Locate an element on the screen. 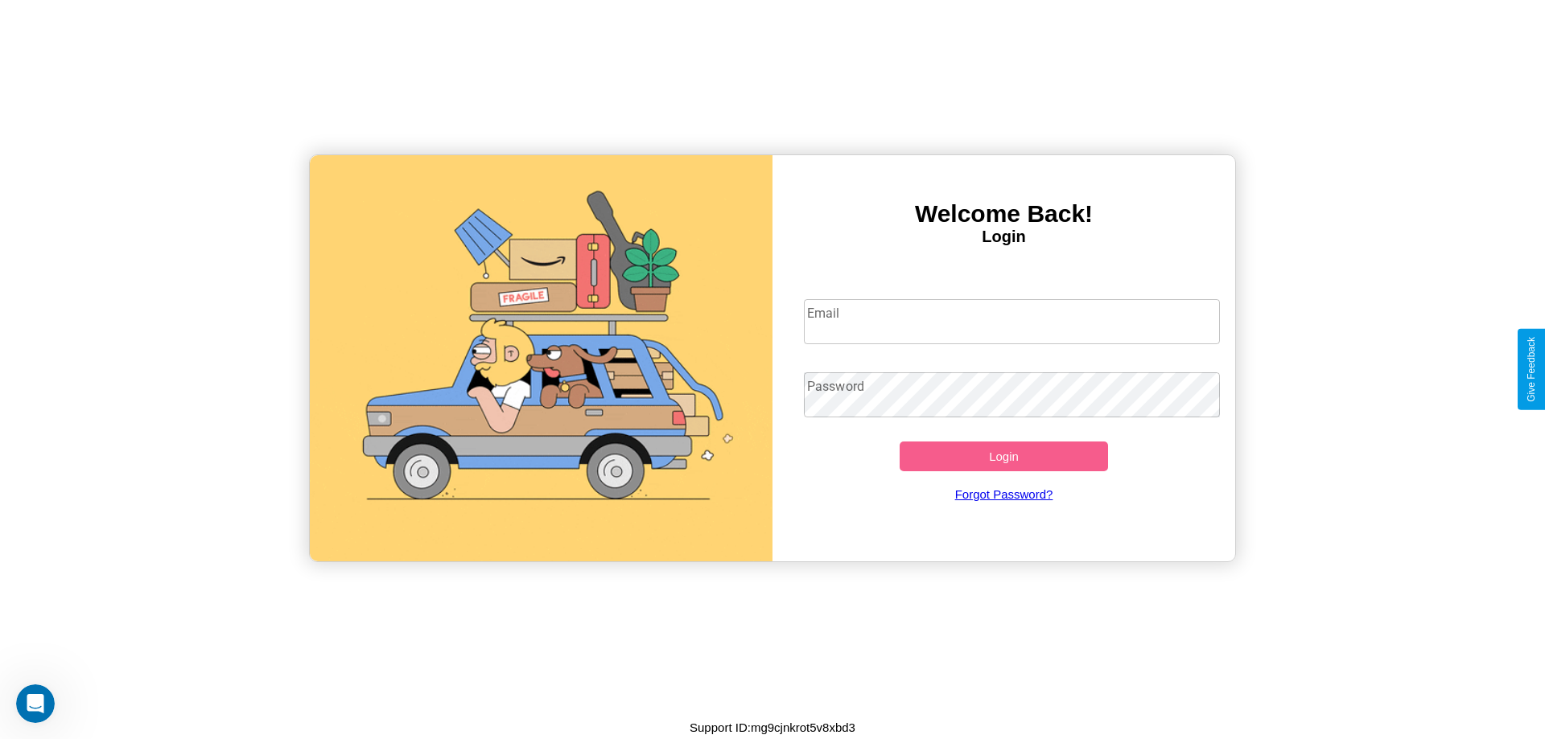 The width and height of the screenshot is (1545, 739). img: gif is located at coordinates (541, 358).